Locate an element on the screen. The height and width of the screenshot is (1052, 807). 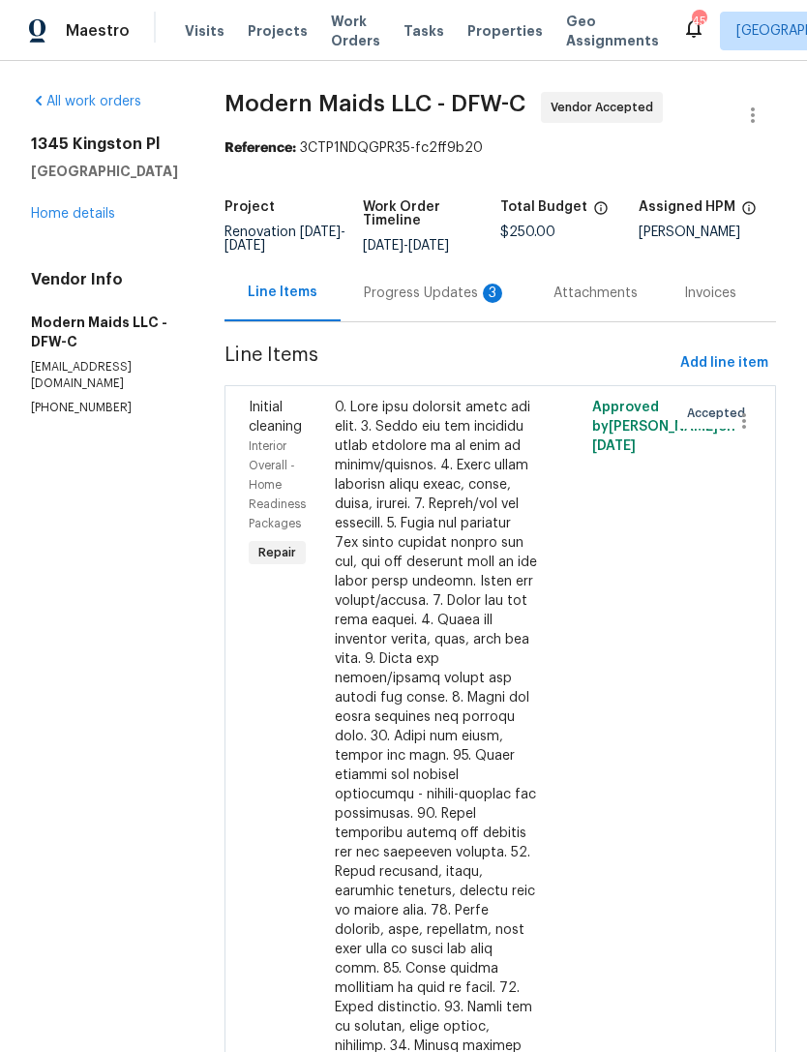
div: Attachments is located at coordinates (595, 293).